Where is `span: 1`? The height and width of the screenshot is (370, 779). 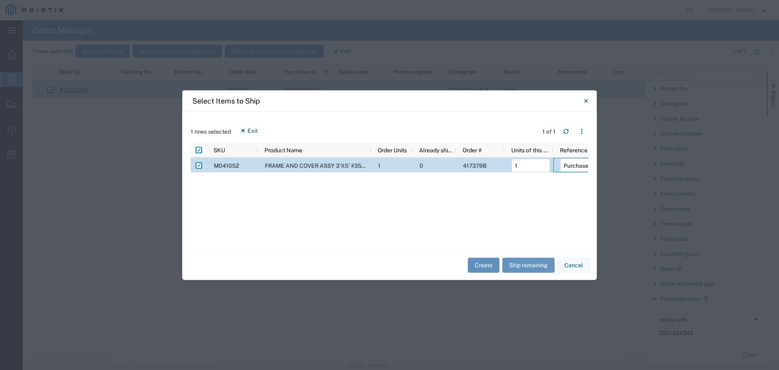
span: 1 is located at coordinates (379, 165).